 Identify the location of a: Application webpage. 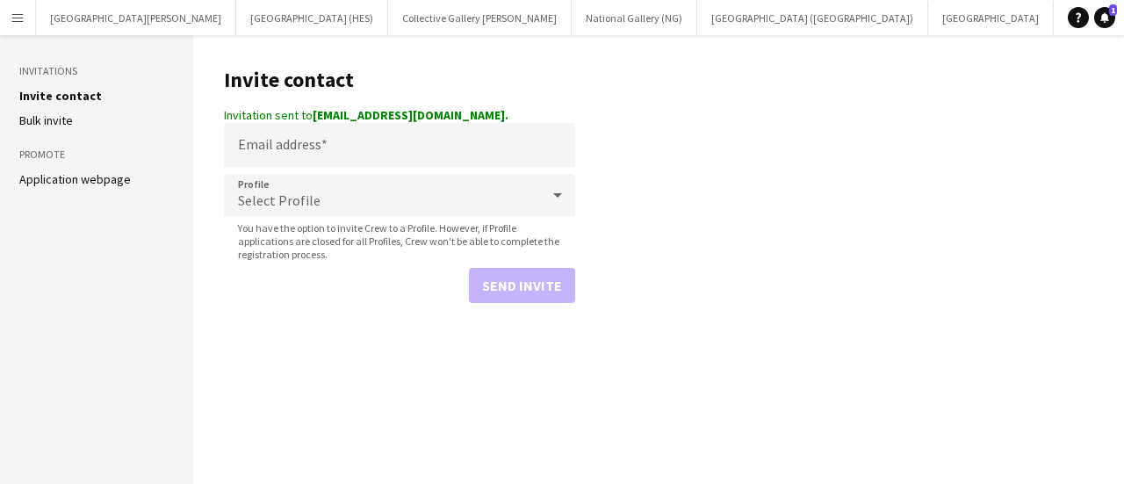
(75, 179).